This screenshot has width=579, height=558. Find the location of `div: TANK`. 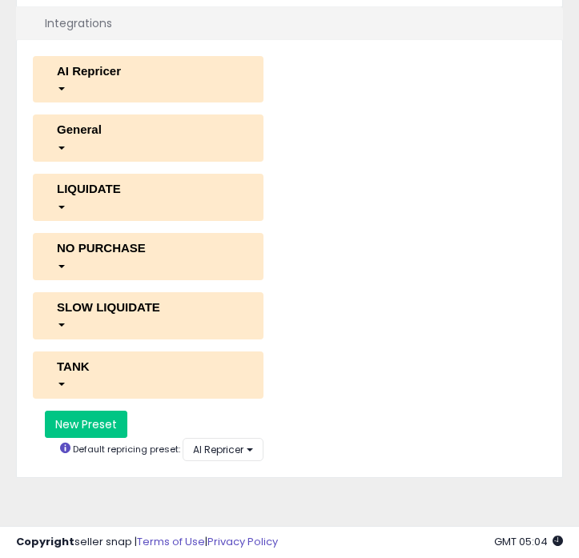

div: TANK is located at coordinates (148, 366).